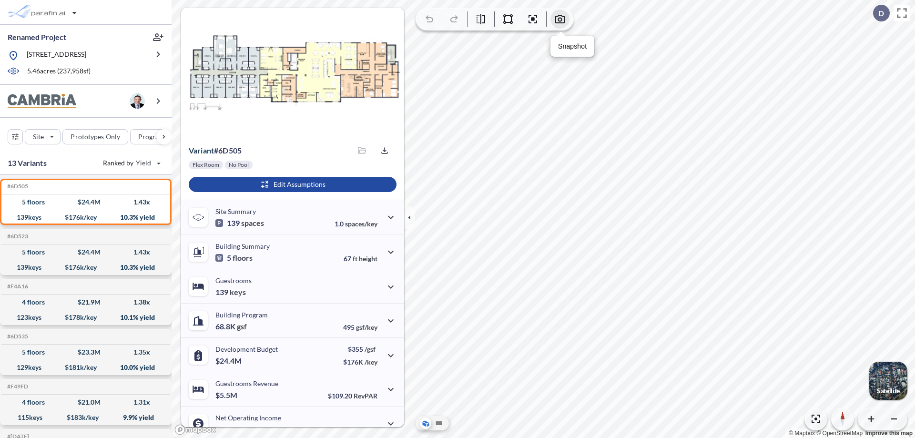 This screenshot has width=915, height=438. What do you see at coordinates (293, 185) in the screenshot?
I see `button: Edit Assumptions` at bounding box center [293, 185].